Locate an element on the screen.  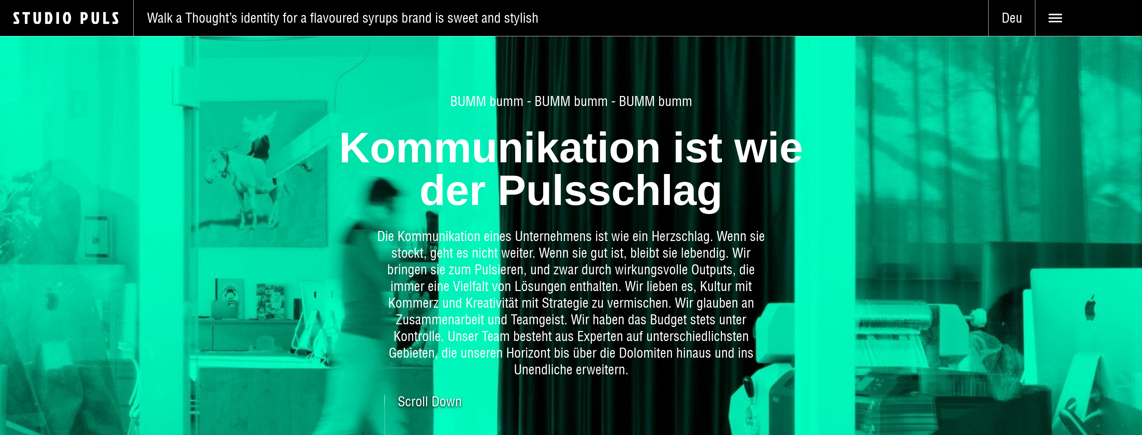
span: BUMM bumm - BUMM bumm - BUMM bumm is located at coordinates (571, 101).